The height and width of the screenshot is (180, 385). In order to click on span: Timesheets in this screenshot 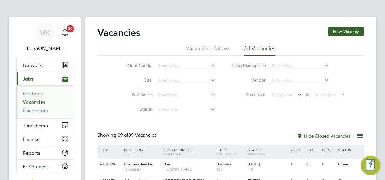, I will do `click(35, 125)`.